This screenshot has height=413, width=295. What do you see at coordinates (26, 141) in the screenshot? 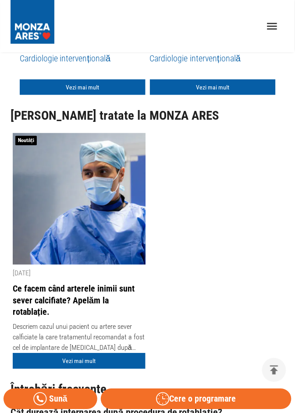
I see `span: Noutăți` at bounding box center [26, 141].